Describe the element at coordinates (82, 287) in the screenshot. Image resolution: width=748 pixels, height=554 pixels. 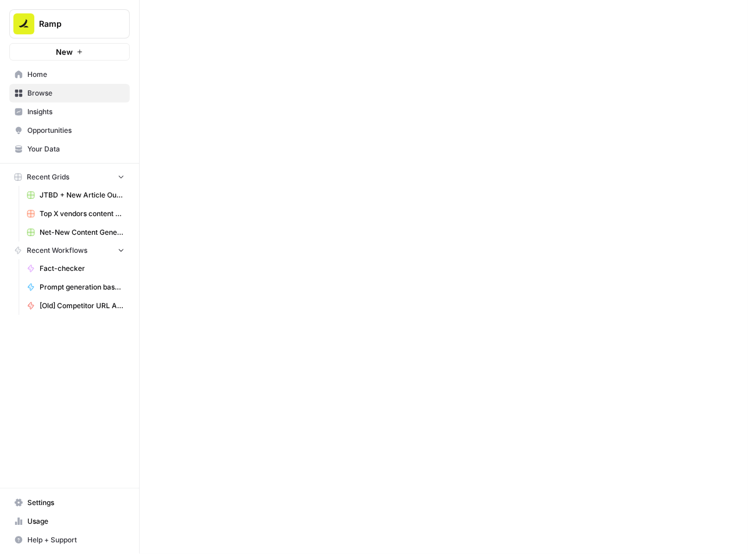
I see `span: Prompt generation based on URL v1` at that location.